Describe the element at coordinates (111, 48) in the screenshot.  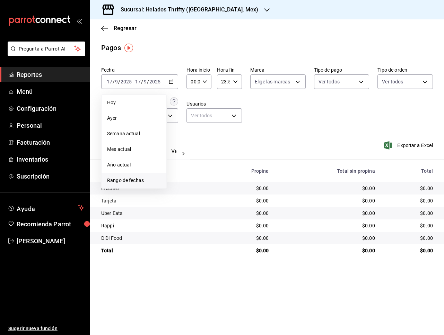
I see `div: Pagos` at that location.